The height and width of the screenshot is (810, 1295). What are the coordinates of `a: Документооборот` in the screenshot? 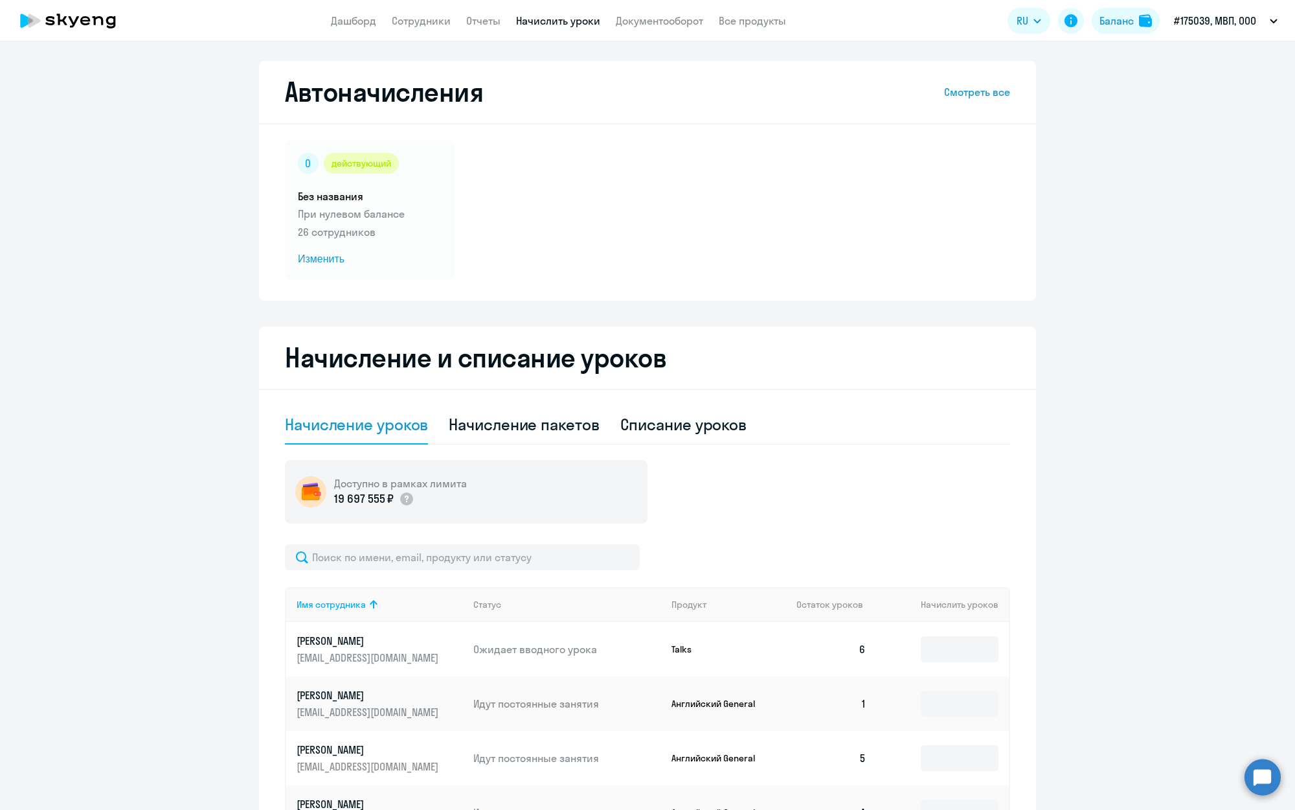 It's located at (659, 21).